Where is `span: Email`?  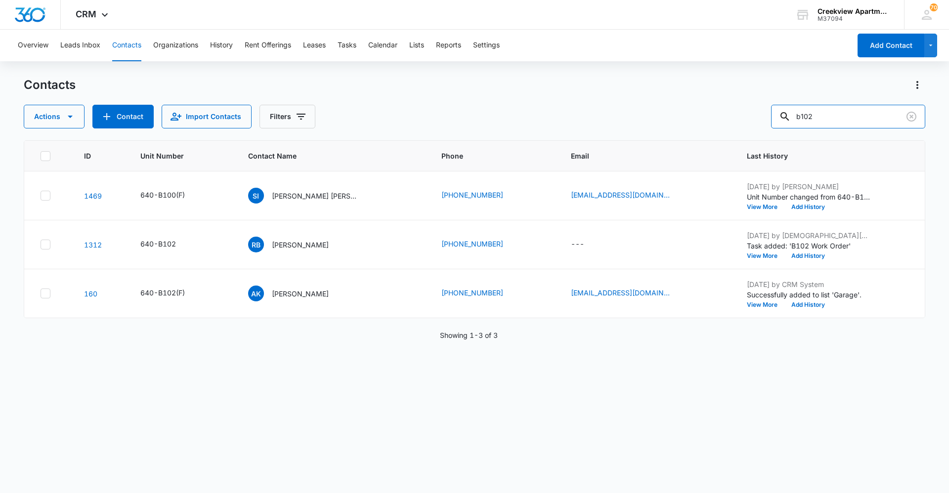
span: Email is located at coordinates (640, 156).